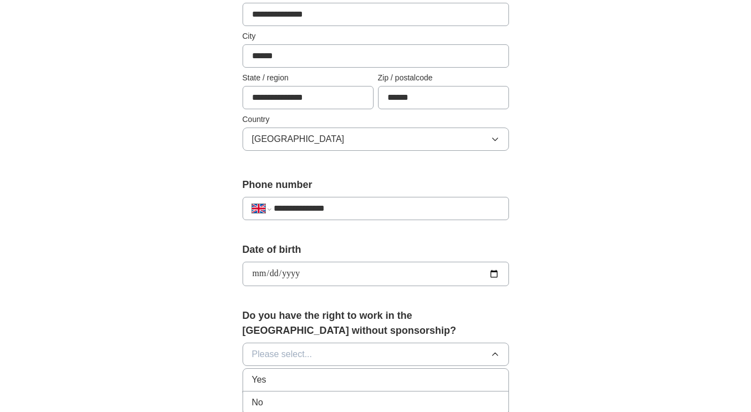 The width and height of the screenshot is (751, 412). What do you see at coordinates (282, 355) in the screenshot?
I see `span: Please select...` at bounding box center [282, 355].